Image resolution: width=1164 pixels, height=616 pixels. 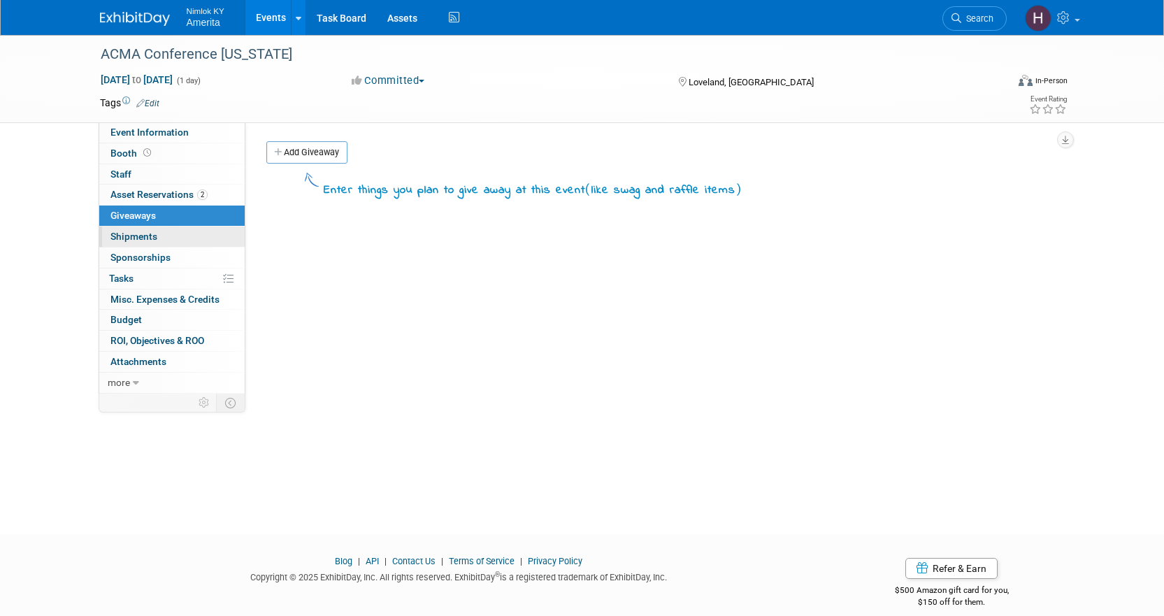 What do you see at coordinates (482, 561) in the screenshot?
I see `a: Terms of Service` at bounding box center [482, 561].